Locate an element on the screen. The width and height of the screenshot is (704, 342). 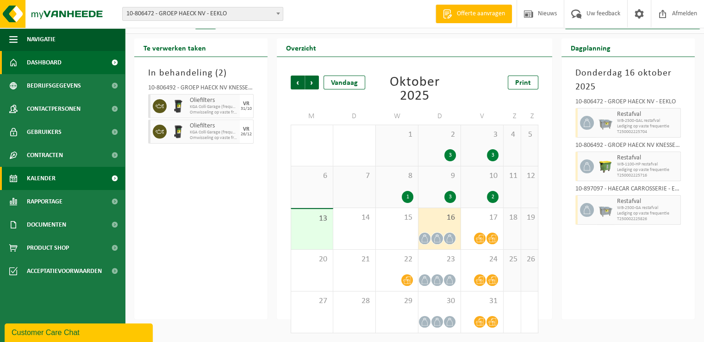
span: 30 is located at coordinates (439, 301).